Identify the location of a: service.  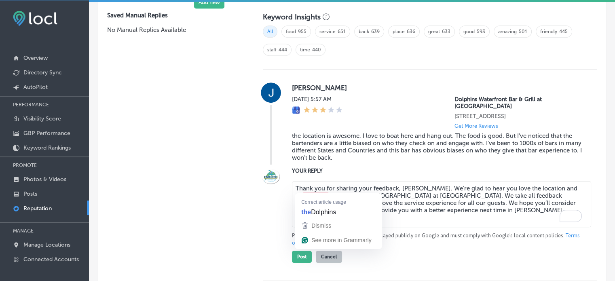
(327, 32).